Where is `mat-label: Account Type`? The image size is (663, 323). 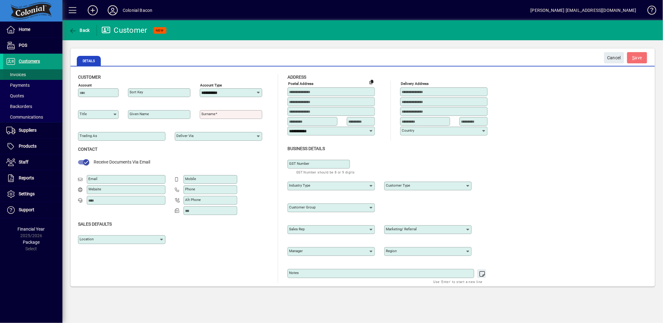
mat-label: Account Type is located at coordinates (211, 85).